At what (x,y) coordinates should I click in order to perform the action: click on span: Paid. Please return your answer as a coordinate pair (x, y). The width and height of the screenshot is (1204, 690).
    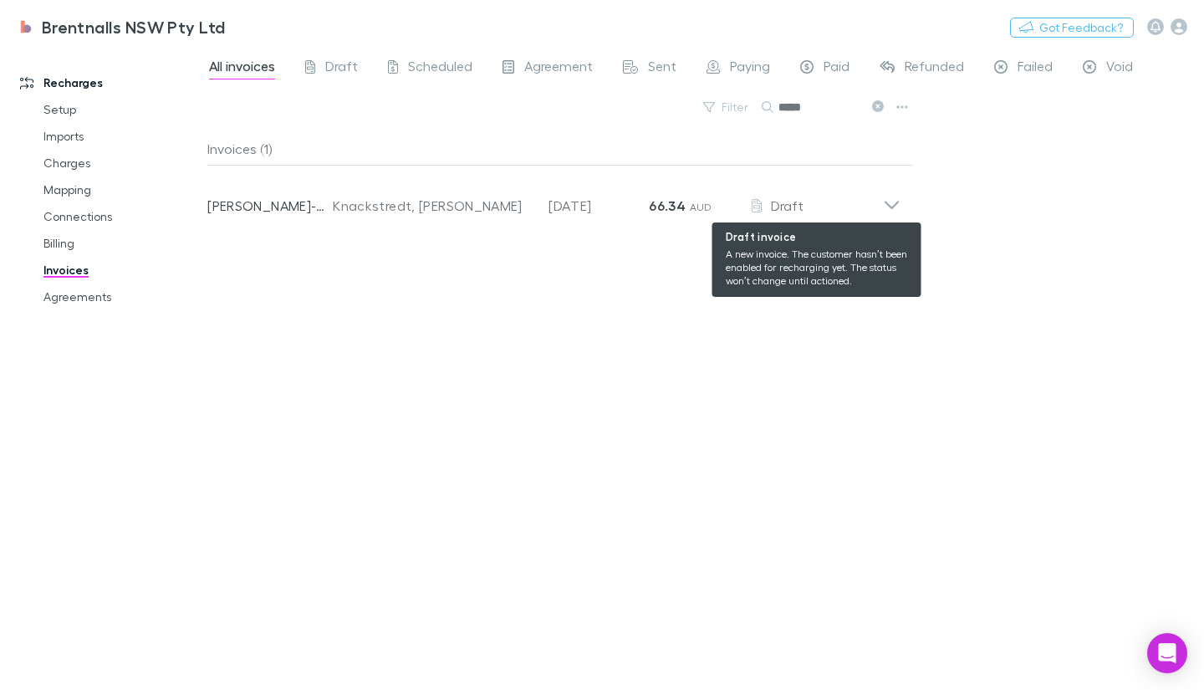
    Looking at the image, I should click on (836, 69).